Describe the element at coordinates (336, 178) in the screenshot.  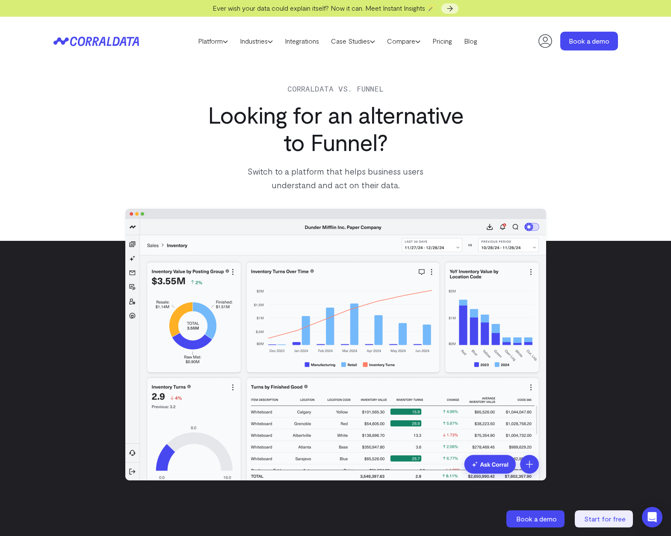
I see `p: Switch to a platform that helps business users understand and act on their data.` at that location.